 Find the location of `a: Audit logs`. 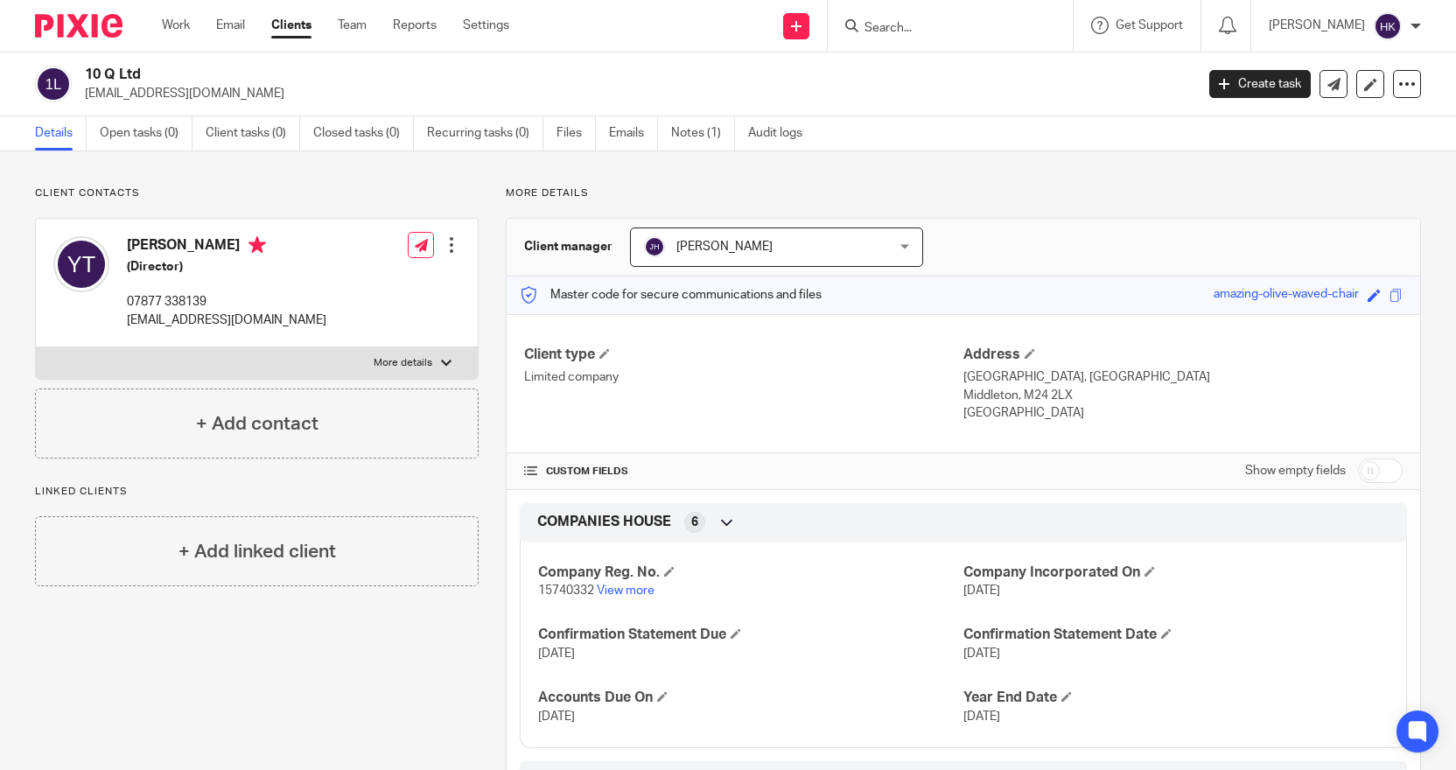

a: Audit logs is located at coordinates (781, 133).